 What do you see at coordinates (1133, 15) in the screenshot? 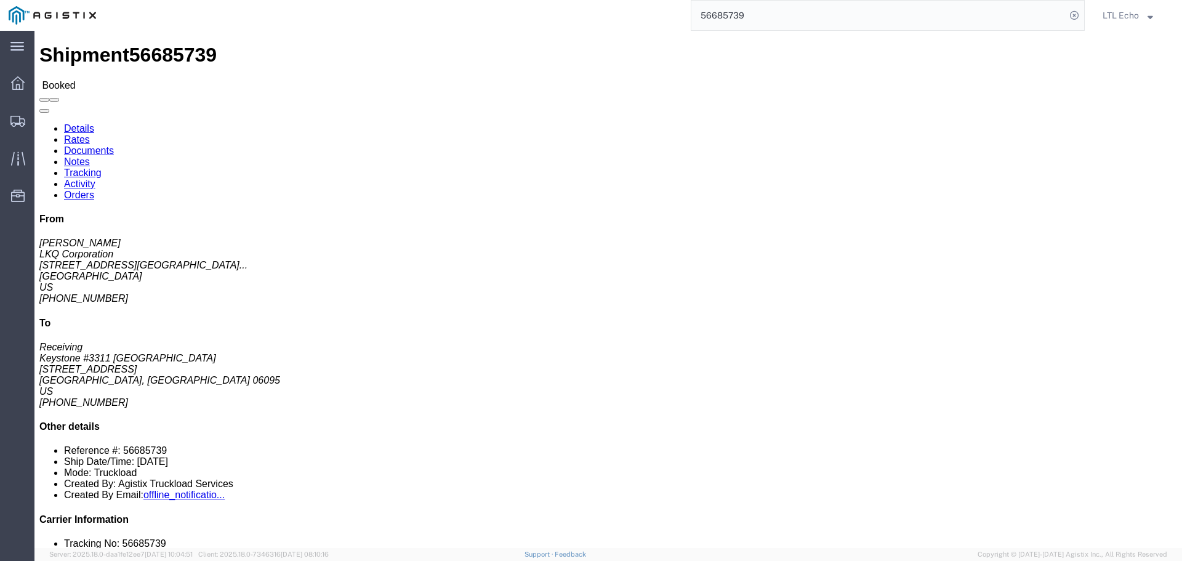
I see `button: LTL Echo` at bounding box center [1133, 15].